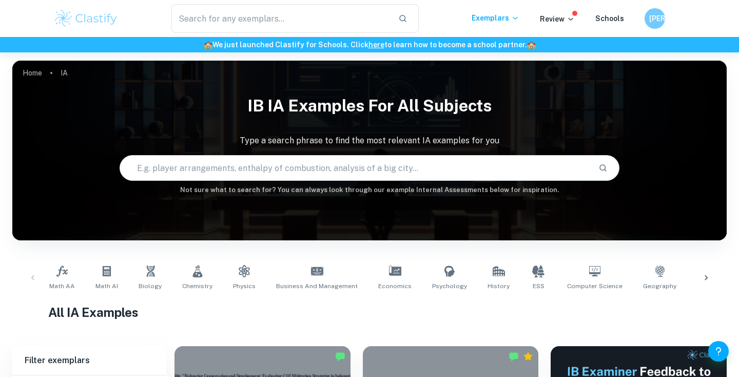 The height and width of the screenshot is (377, 739). Describe the element at coordinates (395, 286) in the screenshot. I see `span: Economics` at that location.